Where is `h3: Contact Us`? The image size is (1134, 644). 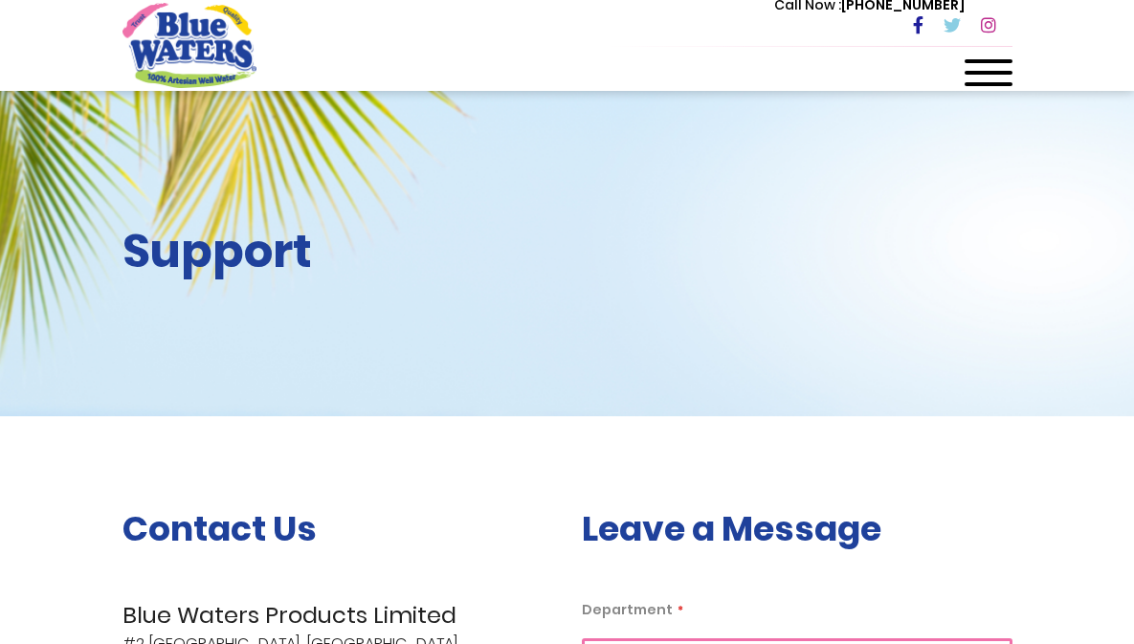 h3: Contact Us is located at coordinates (338, 528).